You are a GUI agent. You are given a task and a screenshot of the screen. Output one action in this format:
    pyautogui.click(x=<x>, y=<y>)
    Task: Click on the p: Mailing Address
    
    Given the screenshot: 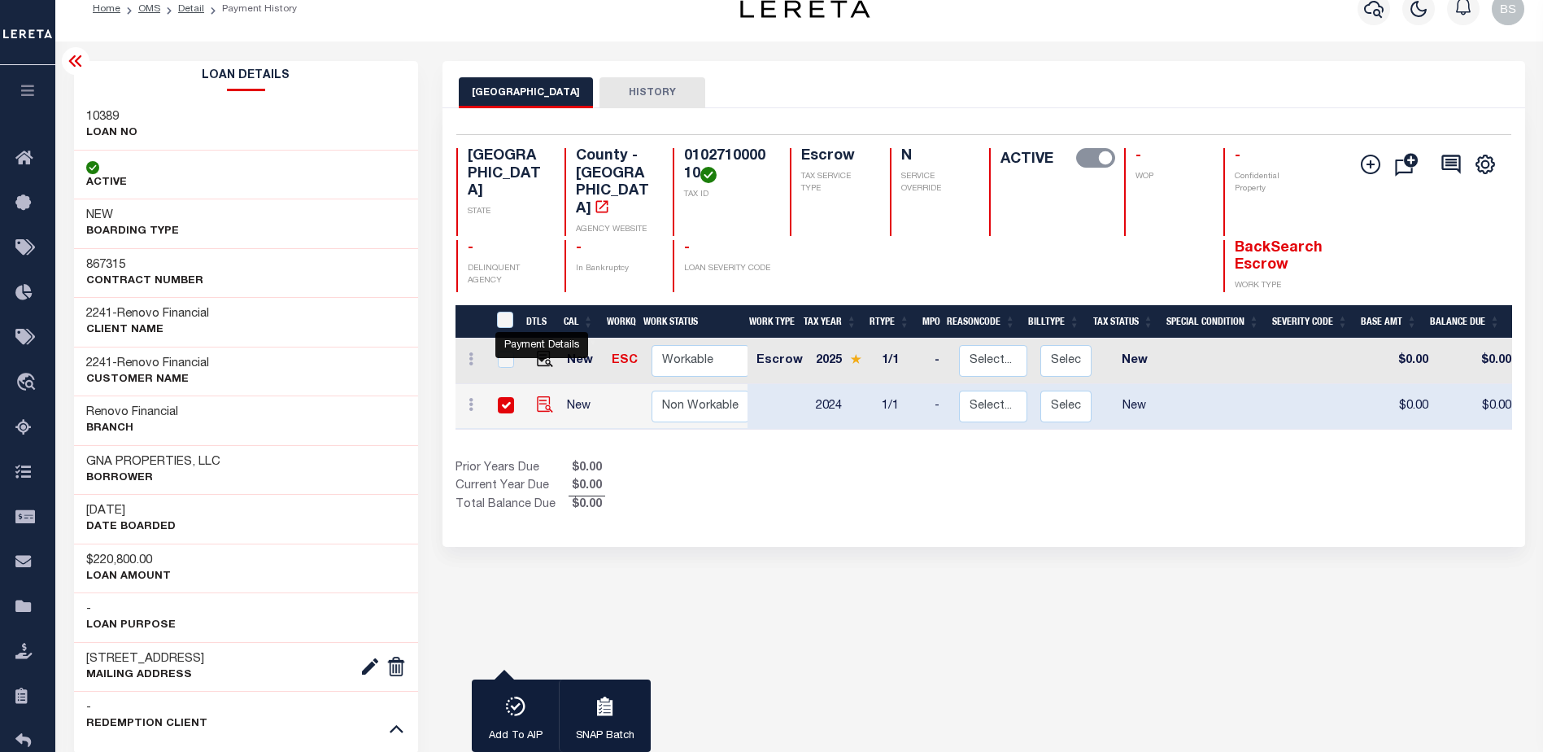 What is the action you would take?
    pyautogui.click(x=145, y=675)
    